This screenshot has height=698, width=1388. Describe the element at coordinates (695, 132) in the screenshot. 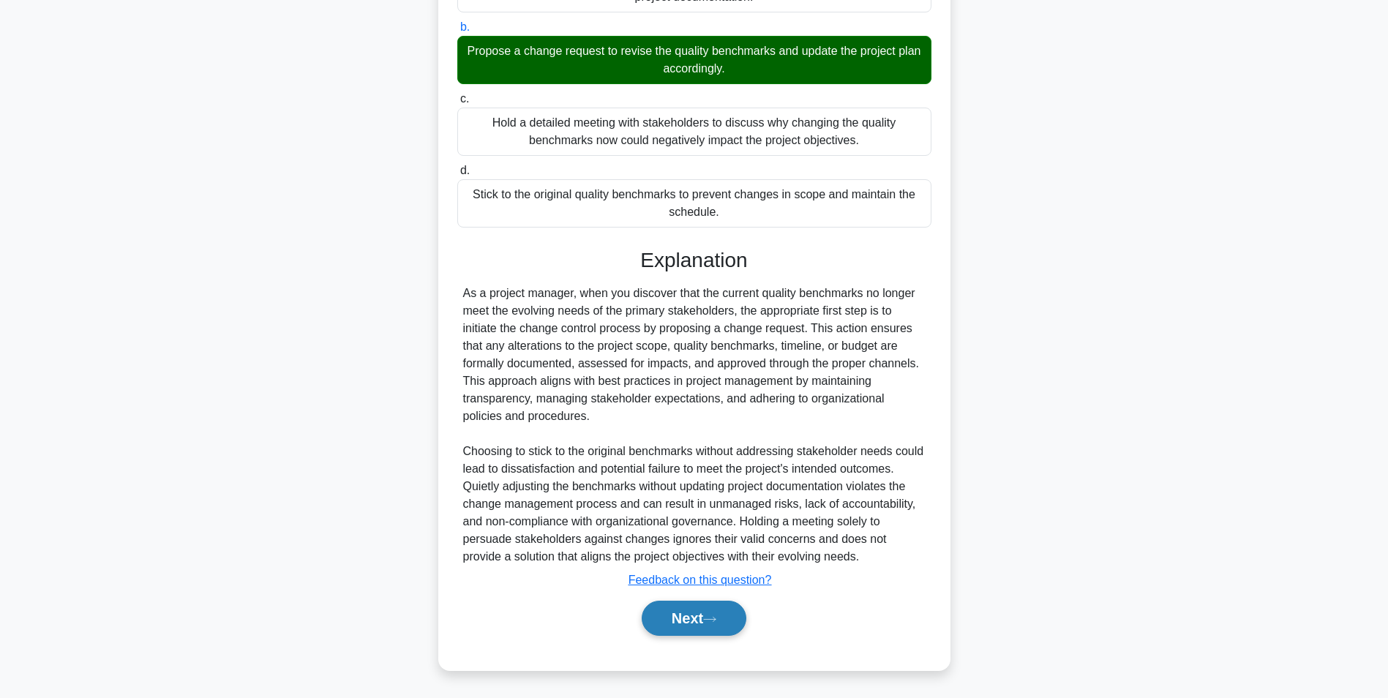

I see `div: Hold a detailed meeting with stakeholders to discuss why changing the quality benchmarks now coul...` at that location.